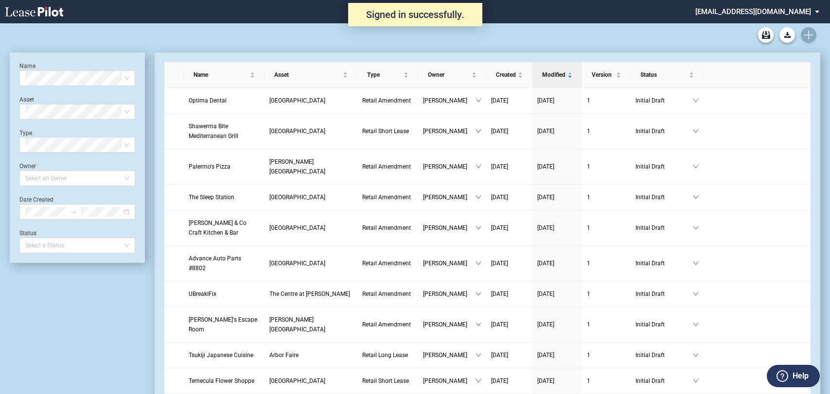 This screenshot has width=830, height=394. Describe the element at coordinates (387, 75) in the screenshot. I see `th: Type` at that location.